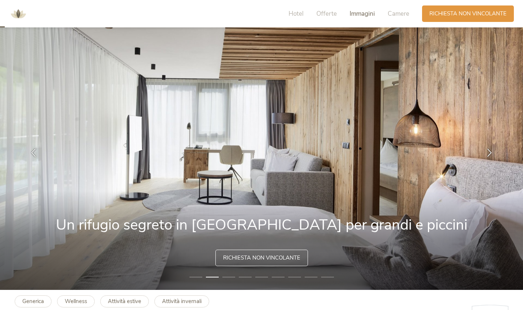 The width and height of the screenshot is (523, 310). I want to click on b: Generica, so click(33, 301).